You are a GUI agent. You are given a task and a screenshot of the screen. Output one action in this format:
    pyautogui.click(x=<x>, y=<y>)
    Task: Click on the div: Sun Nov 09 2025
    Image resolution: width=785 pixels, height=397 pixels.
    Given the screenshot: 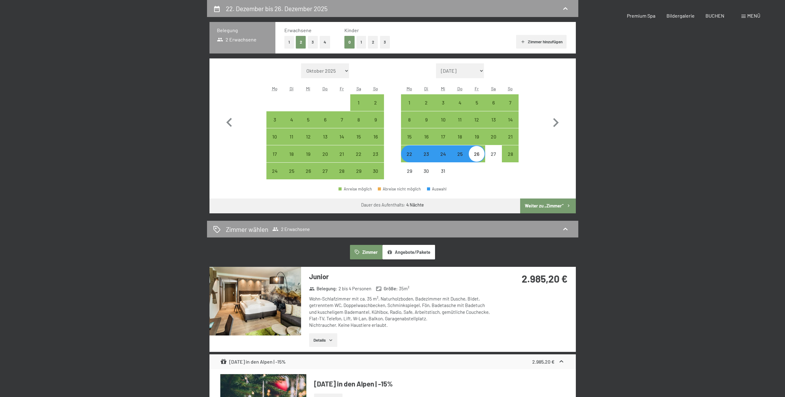 What is the action you would take?
    pyautogui.click(x=375, y=120)
    